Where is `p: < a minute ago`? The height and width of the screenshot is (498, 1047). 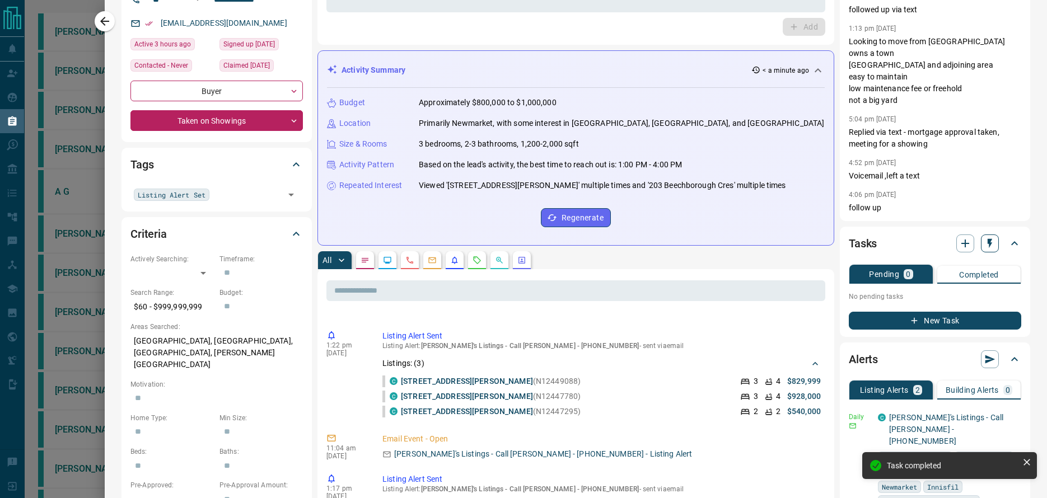
p: < a minute ago is located at coordinates (785, 71).